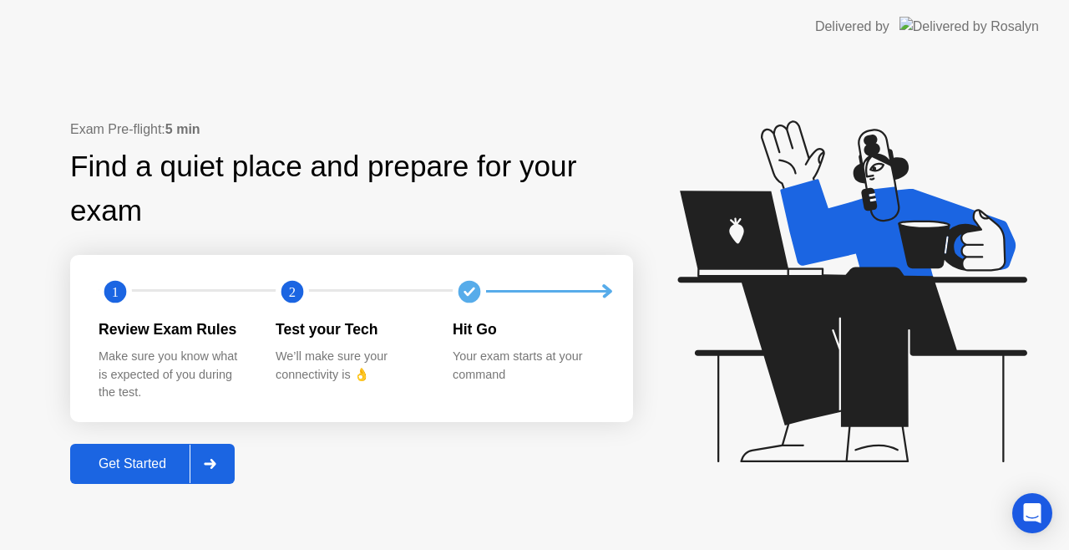 The height and width of the screenshot is (550, 1069). What do you see at coordinates (132, 464) in the screenshot?
I see `div: Get Started` at bounding box center [132, 464].